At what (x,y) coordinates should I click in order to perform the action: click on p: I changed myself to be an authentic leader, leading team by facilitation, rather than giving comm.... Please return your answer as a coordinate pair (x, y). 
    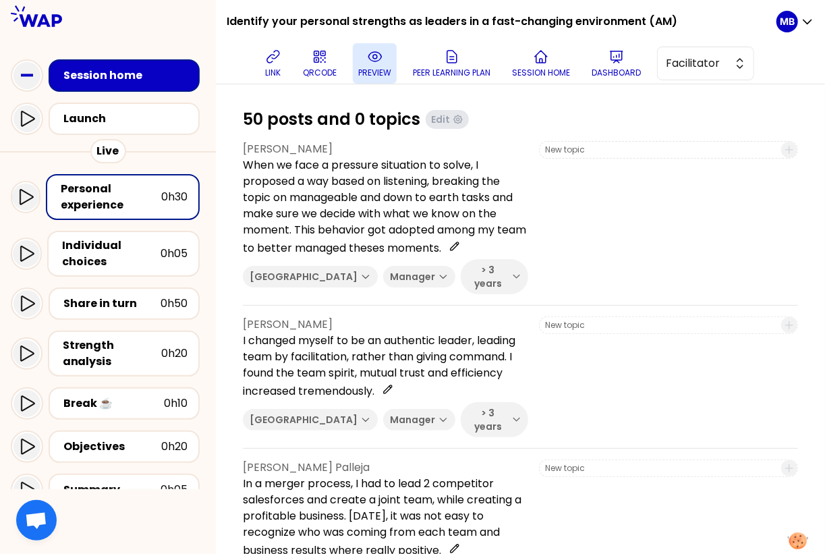
    Looking at the image, I should click on (385, 366).